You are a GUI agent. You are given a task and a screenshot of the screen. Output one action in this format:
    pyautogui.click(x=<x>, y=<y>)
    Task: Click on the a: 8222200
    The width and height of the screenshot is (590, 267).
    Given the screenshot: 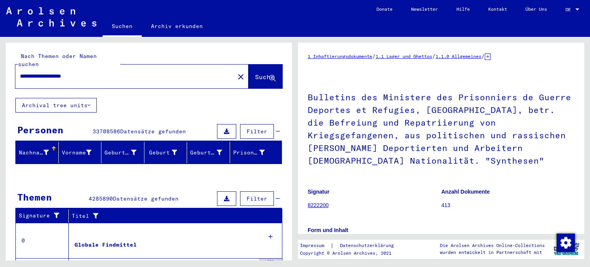 What is the action you would take?
    pyautogui.click(x=318, y=205)
    